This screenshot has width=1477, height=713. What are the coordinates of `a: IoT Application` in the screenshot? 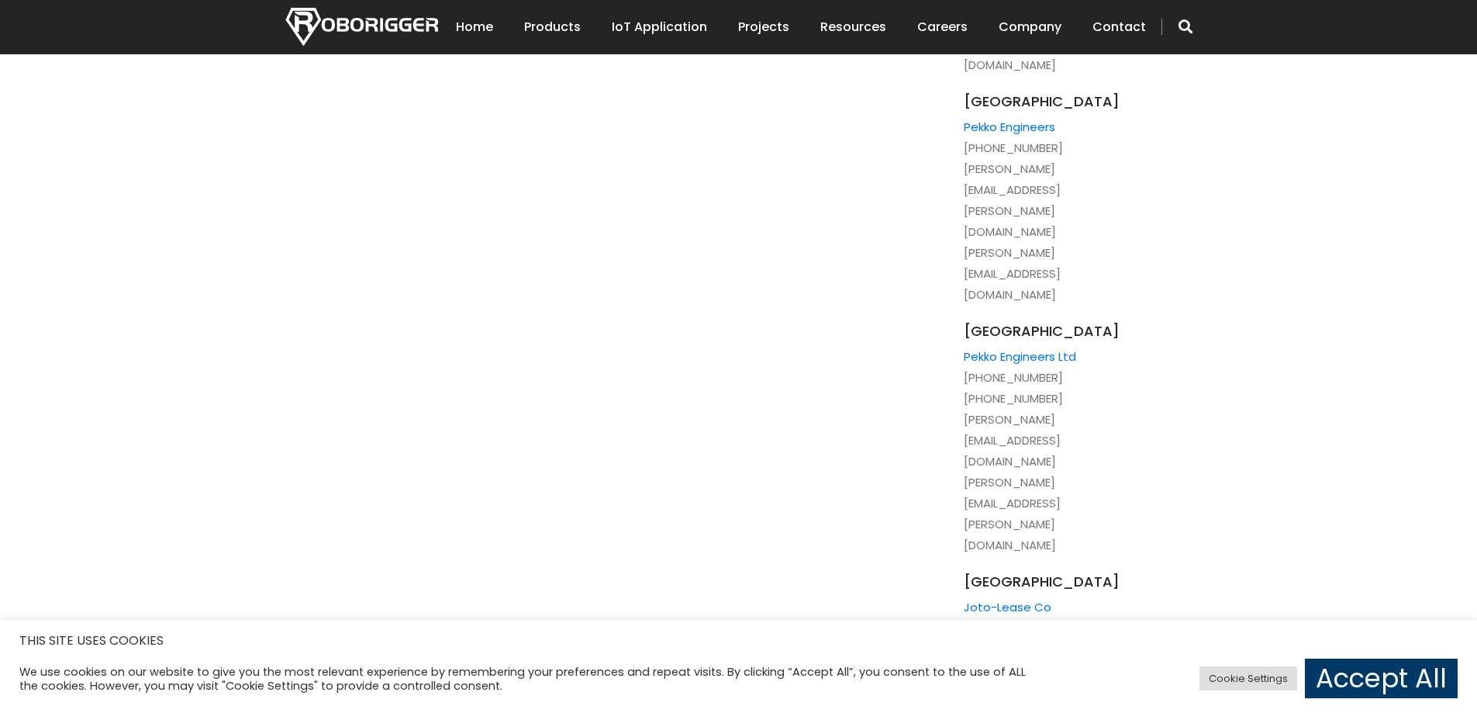 It's located at (659, 27).